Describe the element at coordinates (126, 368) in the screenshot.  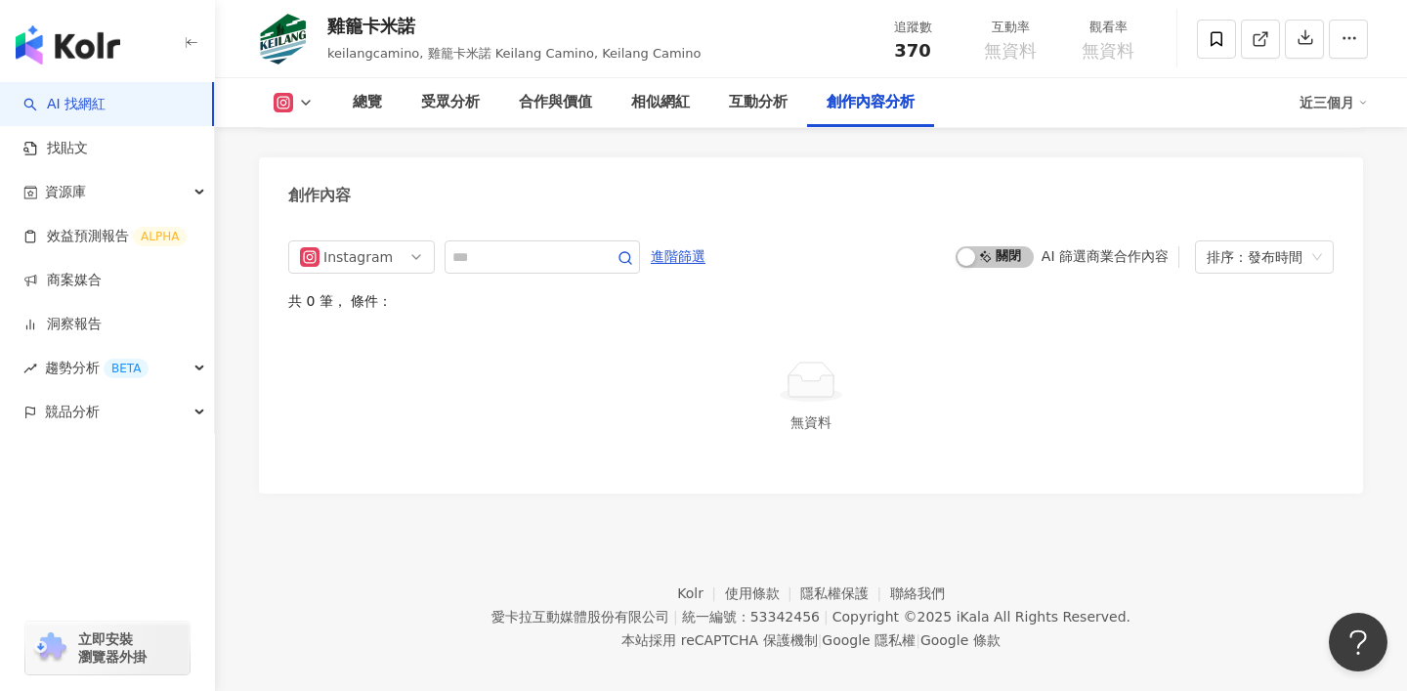
I see `div: BETA` at that location.